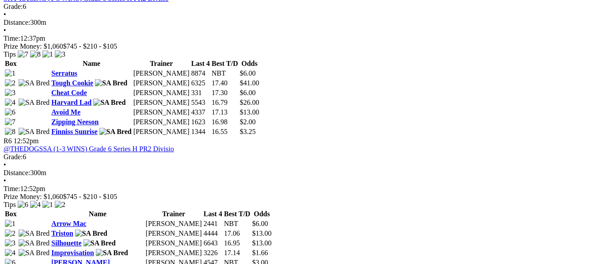 The height and width of the screenshot is (264, 593). What do you see at coordinates (225, 122) in the screenshot?
I see `td: 16.98` at bounding box center [225, 122].